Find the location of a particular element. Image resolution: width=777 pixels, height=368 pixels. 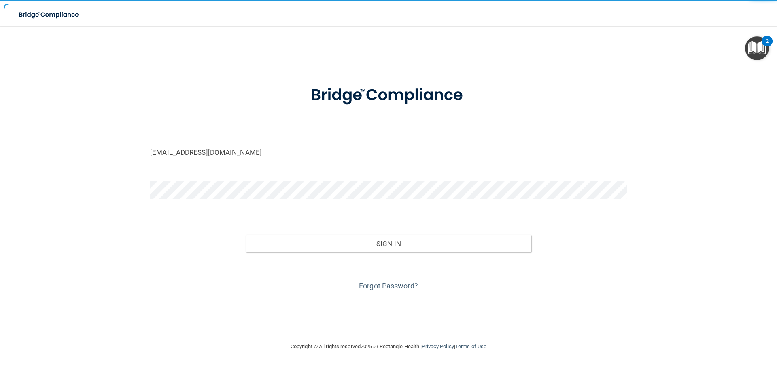

a: Privacy Policy is located at coordinates (437, 347).